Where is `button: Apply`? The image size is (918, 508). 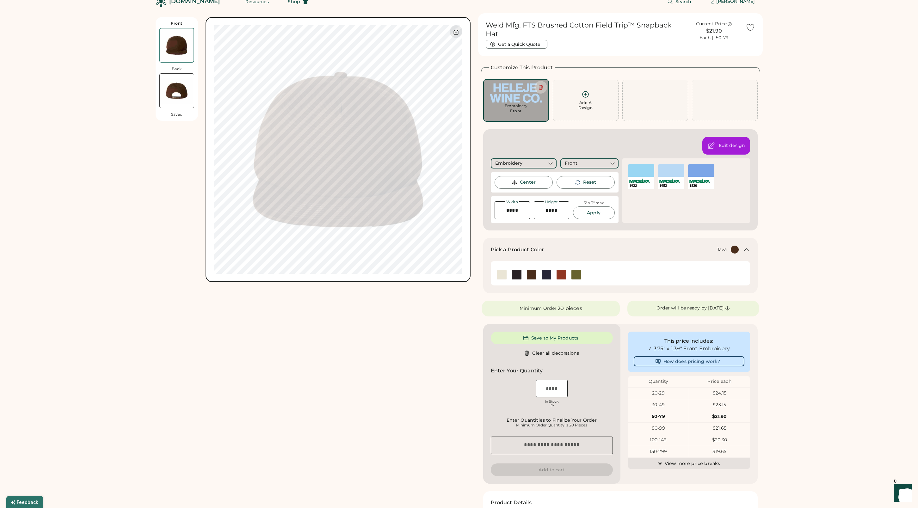 button: Apply is located at coordinates (594, 213).